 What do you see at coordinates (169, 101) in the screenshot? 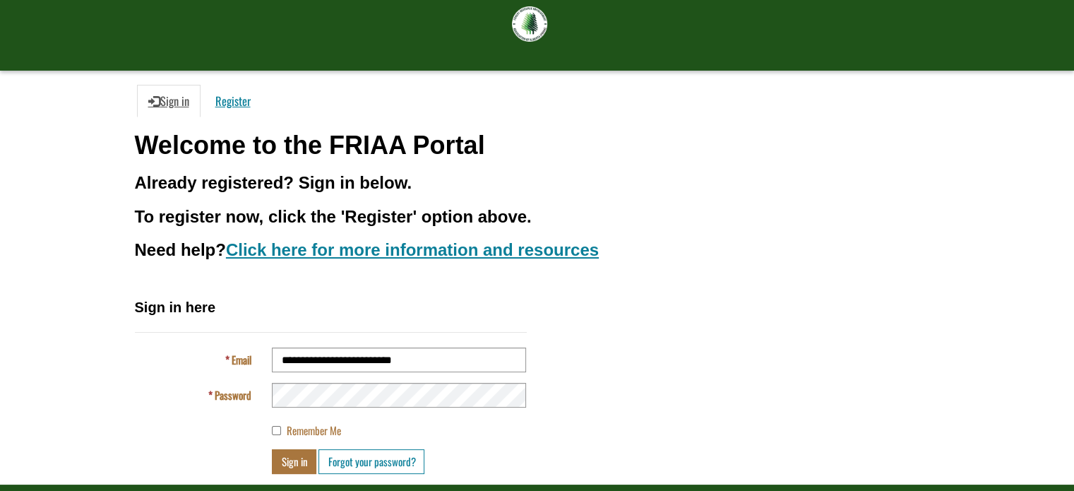
I see `a: Sign in` at bounding box center [169, 101].